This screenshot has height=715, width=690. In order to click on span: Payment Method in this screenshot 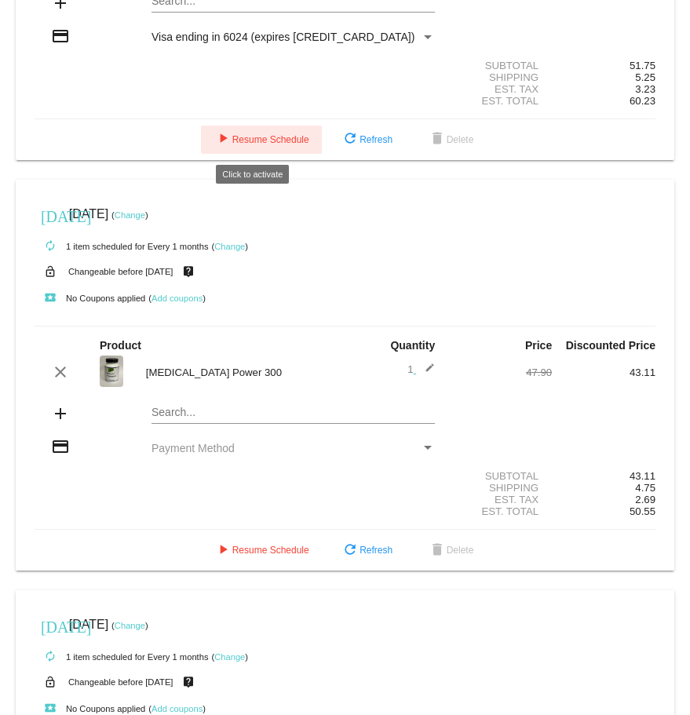, I will do `click(193, 448)`.